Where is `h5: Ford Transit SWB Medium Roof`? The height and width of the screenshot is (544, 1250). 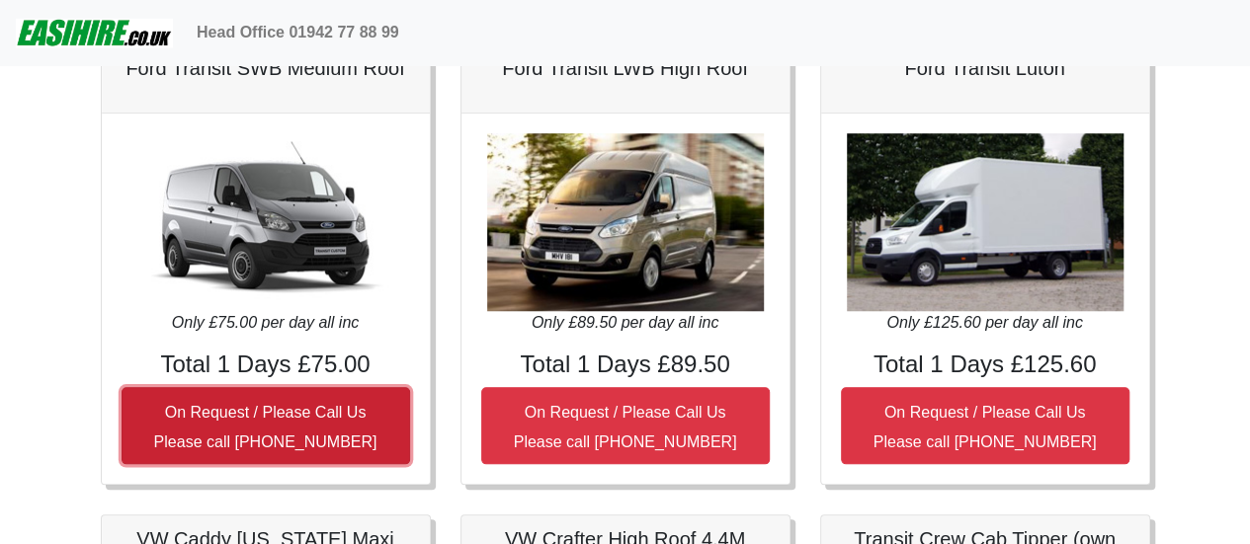 h5: Ford Transit SWB Medium Roof is located at coordinates (266, 68).